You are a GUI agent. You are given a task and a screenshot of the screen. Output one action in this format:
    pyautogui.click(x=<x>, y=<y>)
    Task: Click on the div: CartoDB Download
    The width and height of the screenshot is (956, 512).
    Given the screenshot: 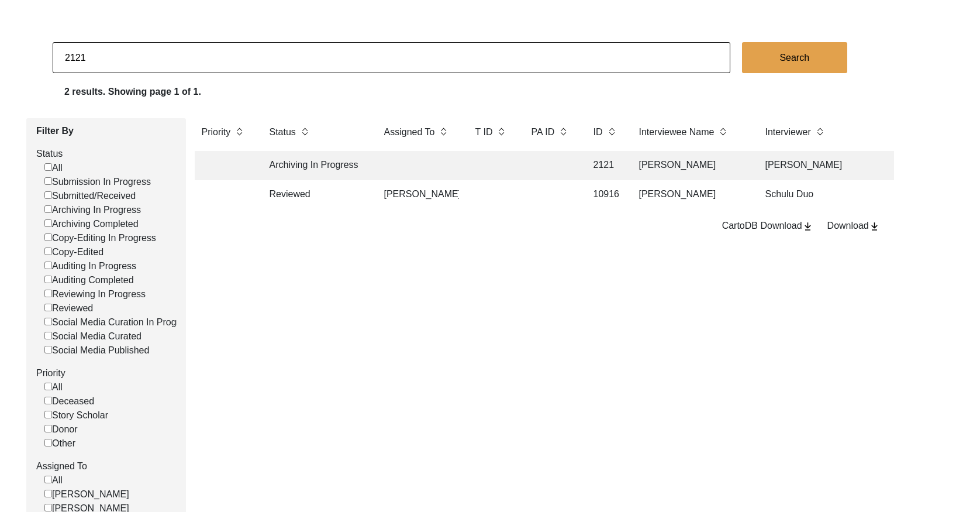 What is the action you would take?
    pyautogui.click(x=768, y=226)
    